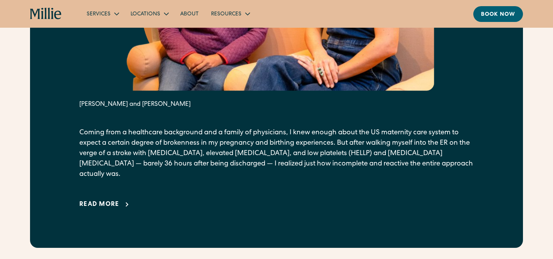 Image resolution: width=553 pixels, height=259 pixels. Describe the element at coordinates (106, 205) in the screenshot. I see `a: Read more` at that location.